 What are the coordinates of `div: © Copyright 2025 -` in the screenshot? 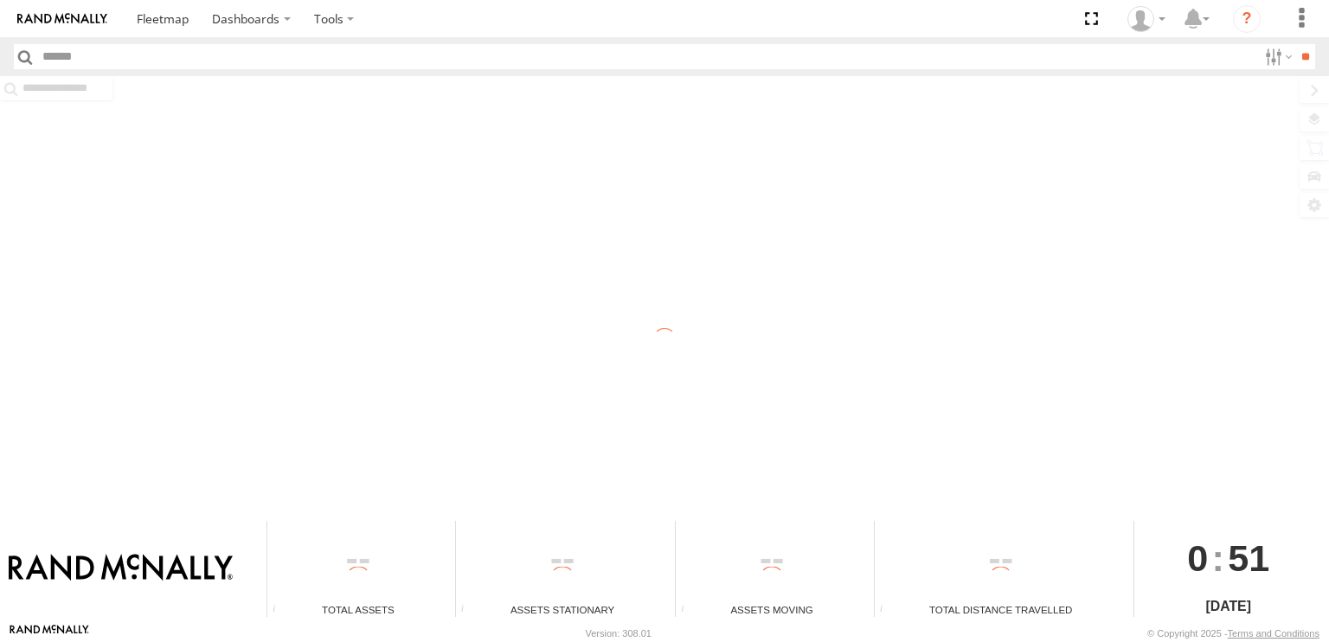 It's located at (1233, 633).